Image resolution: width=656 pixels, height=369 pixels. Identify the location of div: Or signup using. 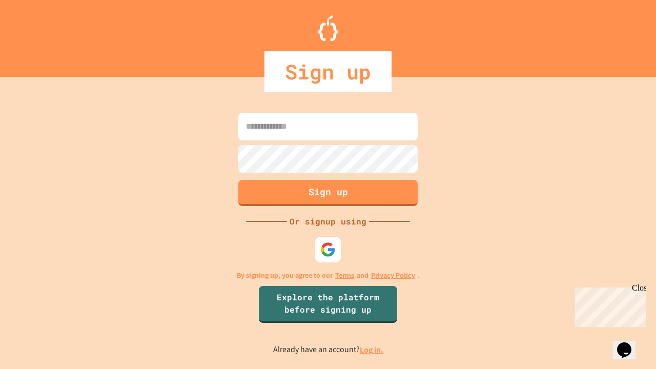
(328, 221).